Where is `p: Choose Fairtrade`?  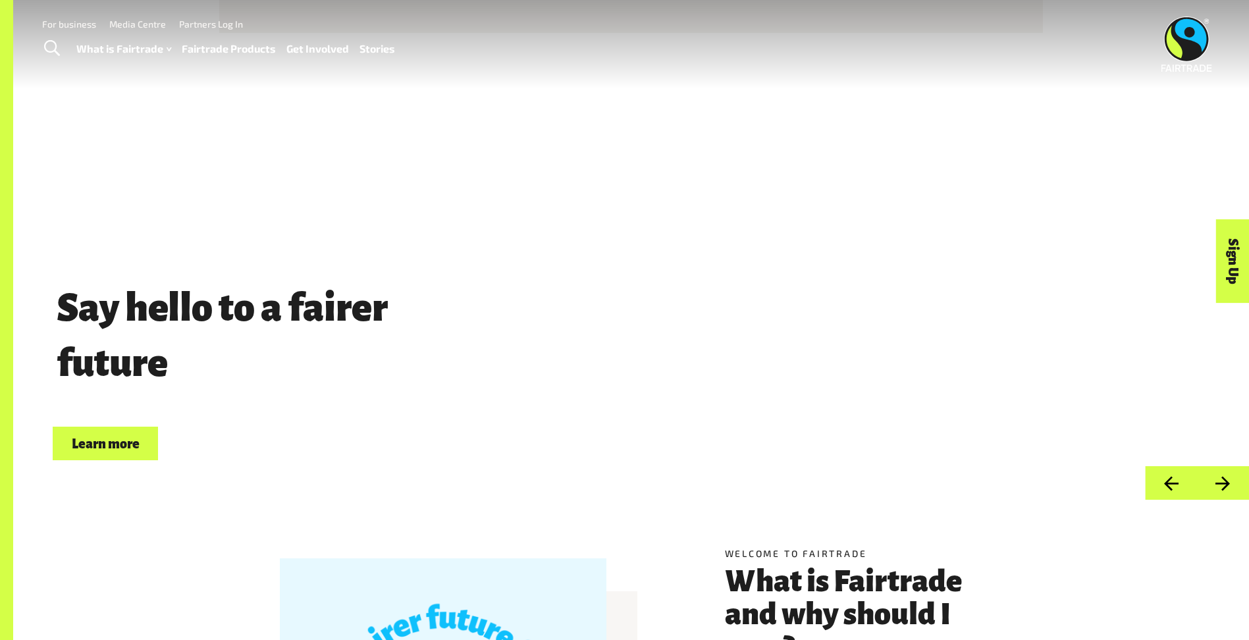 p: Choose Fairtrade is located at coordinates (534, 408).